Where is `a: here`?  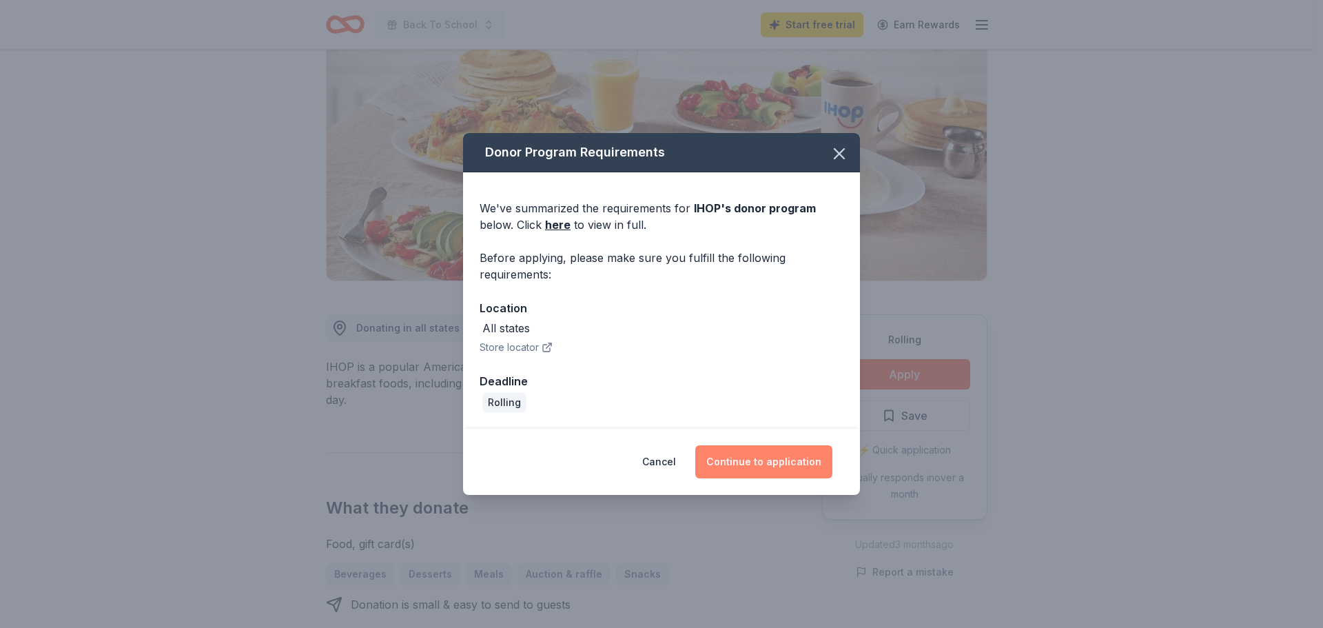
a: here is located at coordinates (557, 225).